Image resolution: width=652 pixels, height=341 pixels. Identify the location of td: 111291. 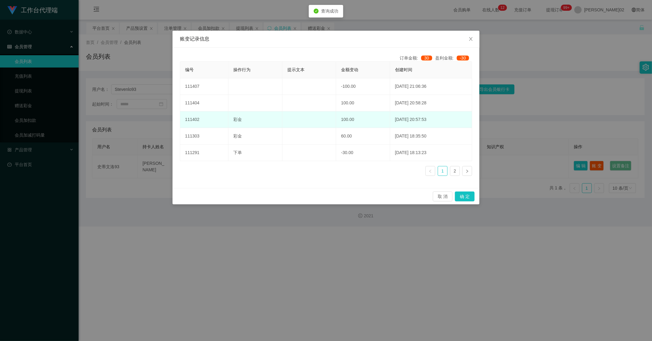
(204, 153).